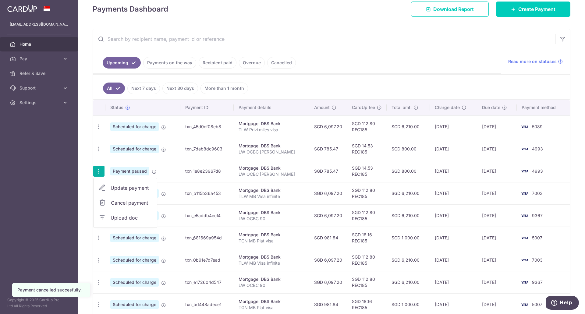 This screenshot has height=314, width=585. I want to click on a: Overdue, so click(252, 63).